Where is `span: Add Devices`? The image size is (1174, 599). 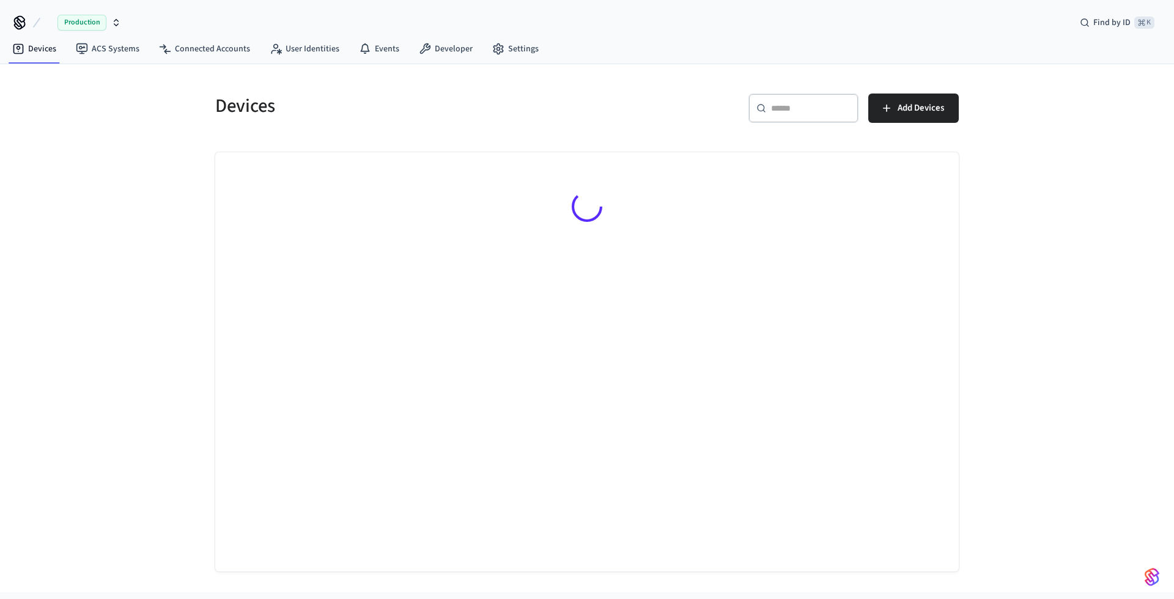 span: Add Devices is located at coordinates (921, 108).